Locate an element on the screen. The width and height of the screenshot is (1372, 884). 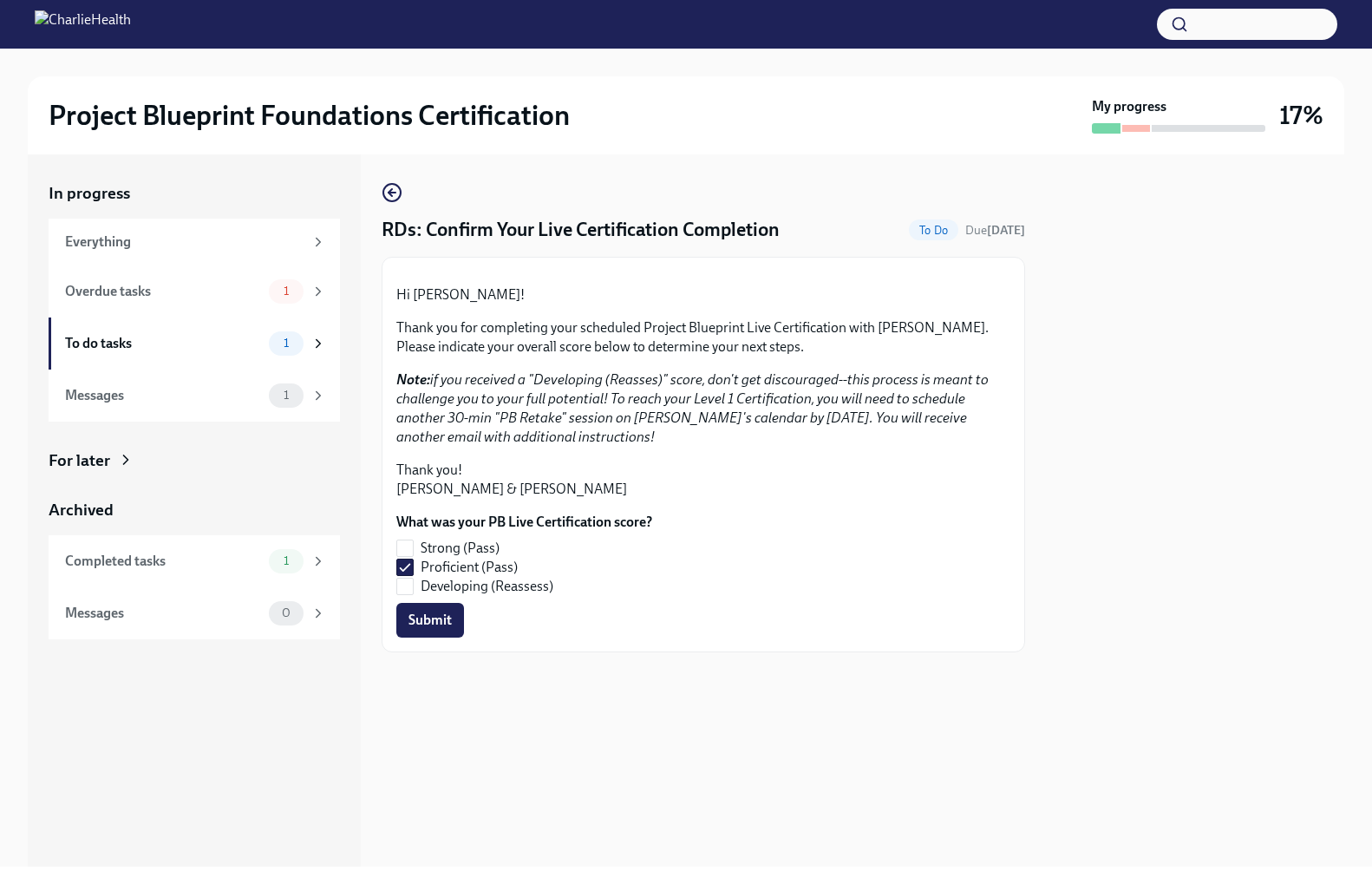
em: if you received a "Developing (Reasses)" score, don't get discouraged--this process is meant to c... is located at coordinates (693, 408).